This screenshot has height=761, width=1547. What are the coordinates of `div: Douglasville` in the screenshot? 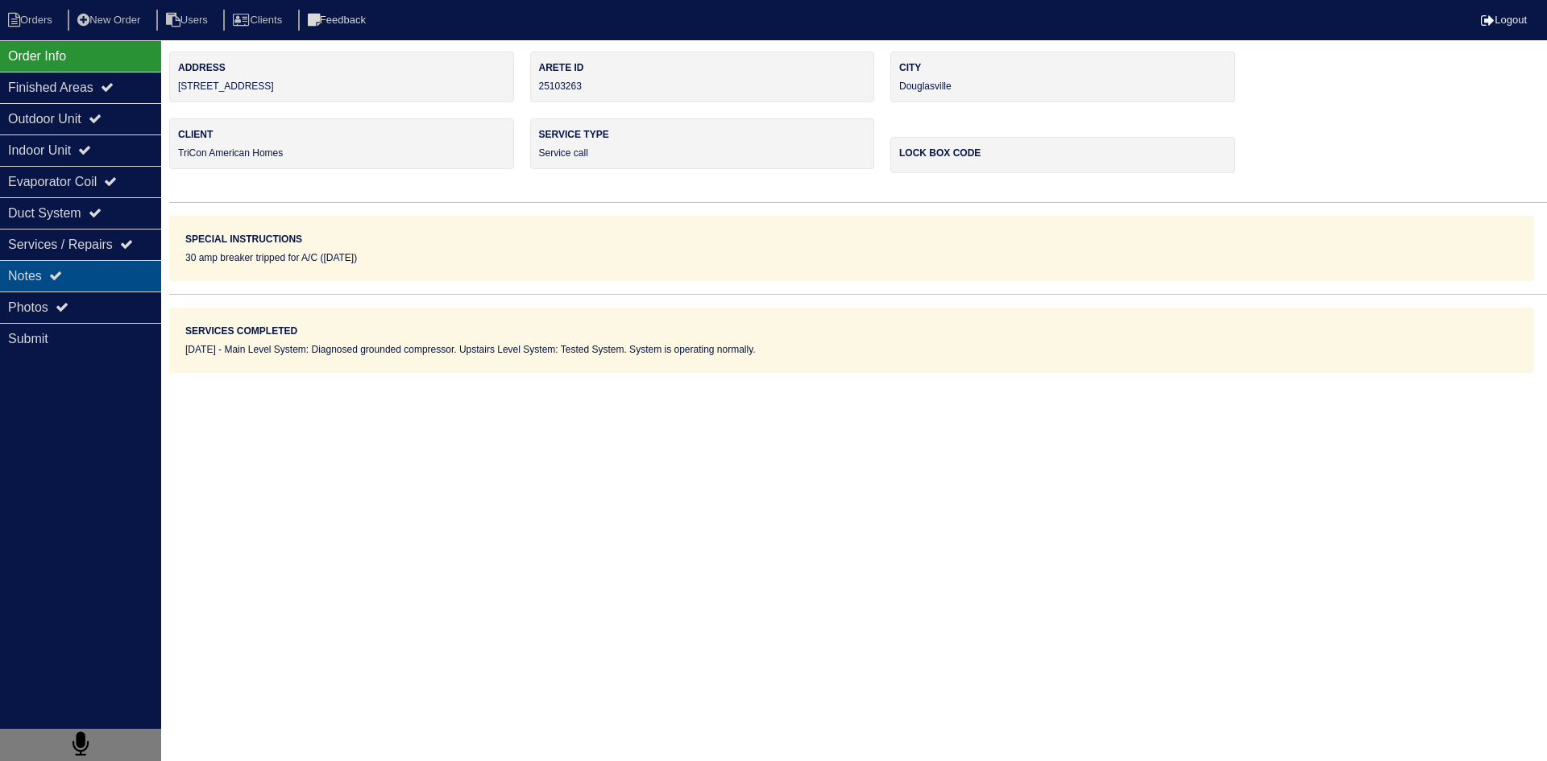 It's located at (1063, 77).